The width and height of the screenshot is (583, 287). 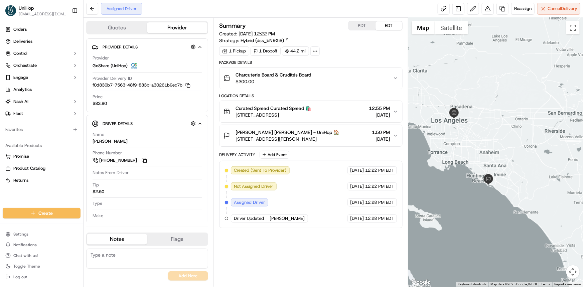 I want to click on span: Charcuterie Board & Crudités Board, so click(x=273, y=75).